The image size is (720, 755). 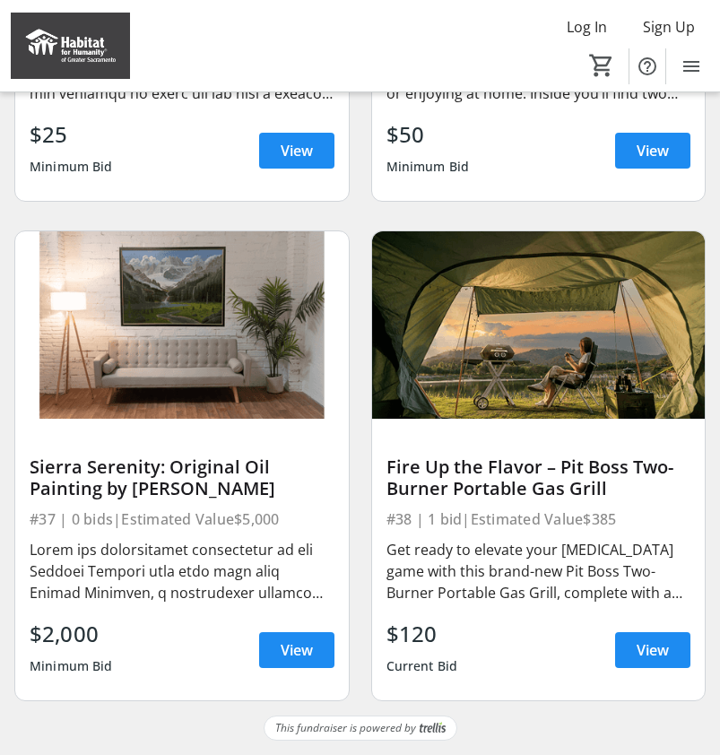 What do you see at coordinates (182, 571) in the screenshot?
I see `div: Lorem ips dolorsitamet consectetur ad eli Seddoei Tempori utla etdo magn aliq Enimad Minimven, q ...` at bounding box center [182, 571].